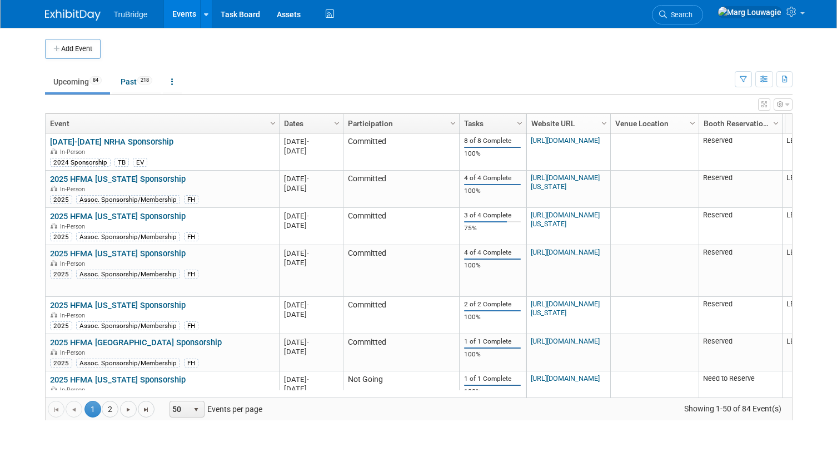 This screenshot has height=467, width=837. What do you see at coordinates (492, 228) in the screenshot?
I see `div: 75%` at bounding box center [492, 228].